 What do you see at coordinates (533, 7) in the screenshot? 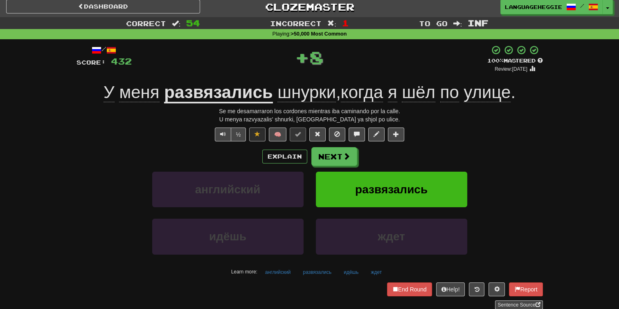
I see `span: LanguageHeggie` at bounding box center [533, 7].